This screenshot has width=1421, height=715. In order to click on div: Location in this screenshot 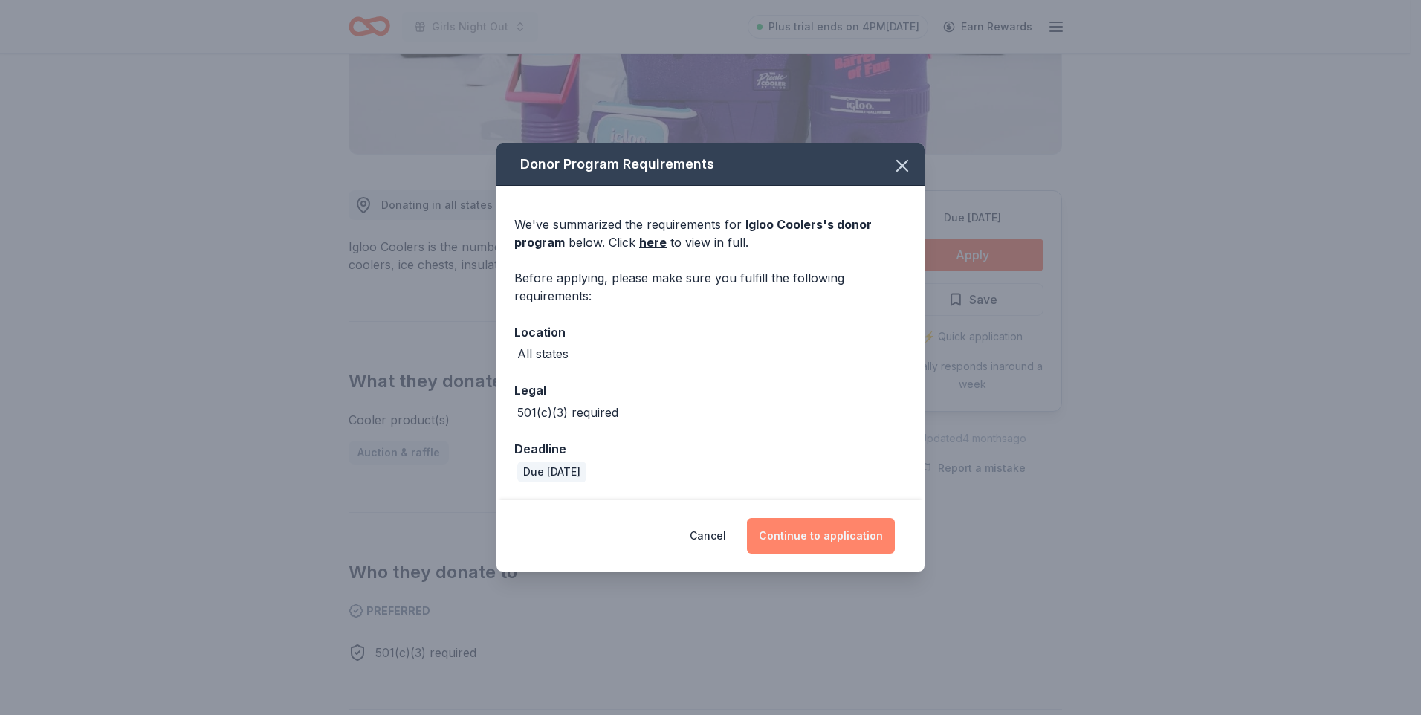, I will do `click(711, 332)`.